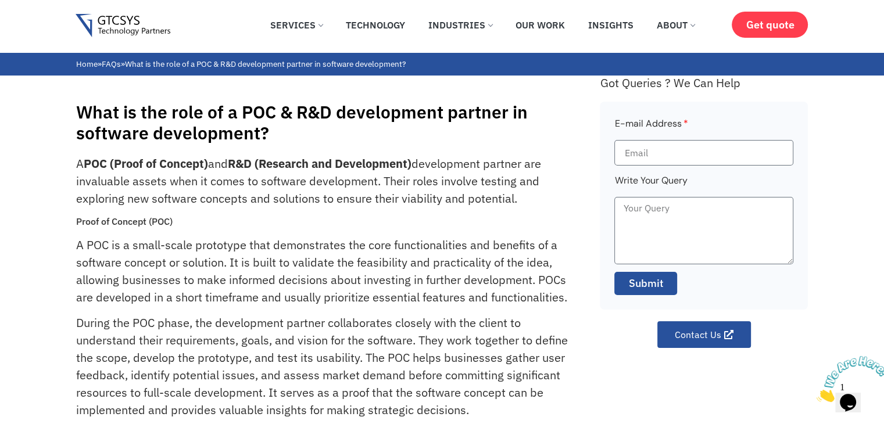  Describe the element at coordinates (325, 271) in the screenshot. I see `p: A POC is a small-scale prototype that demonstrates the core functionalities and benefits of a sof...` at that location.